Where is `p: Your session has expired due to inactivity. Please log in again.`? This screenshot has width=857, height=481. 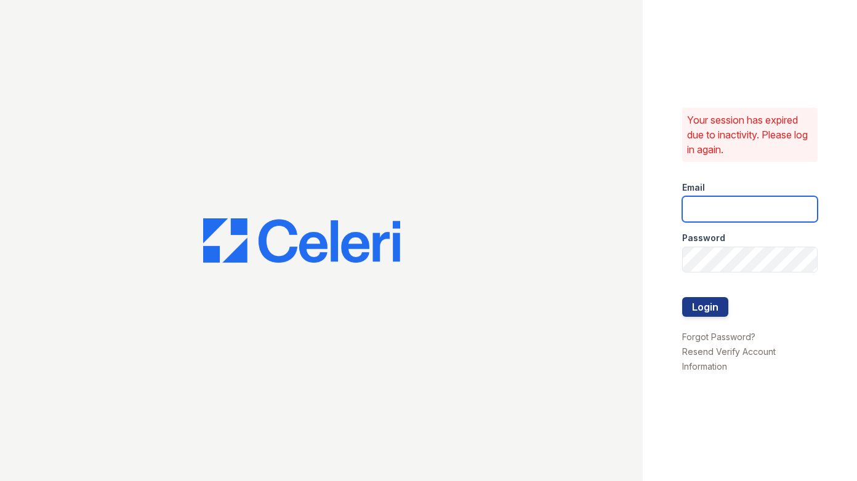
p: Your session has expired due to inactivity. Please log in again. is located at coordinates (750, 135).